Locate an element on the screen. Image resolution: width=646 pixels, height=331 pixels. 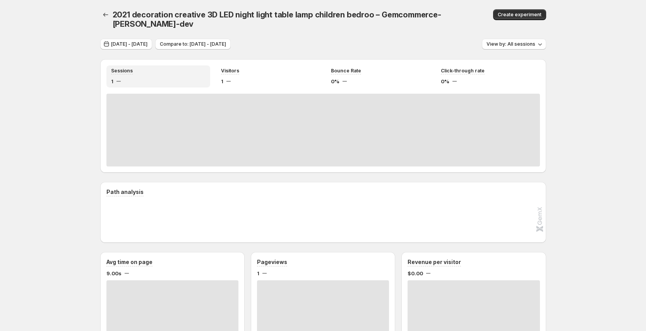
button: Create experiment is located at coordinates (520, 15).